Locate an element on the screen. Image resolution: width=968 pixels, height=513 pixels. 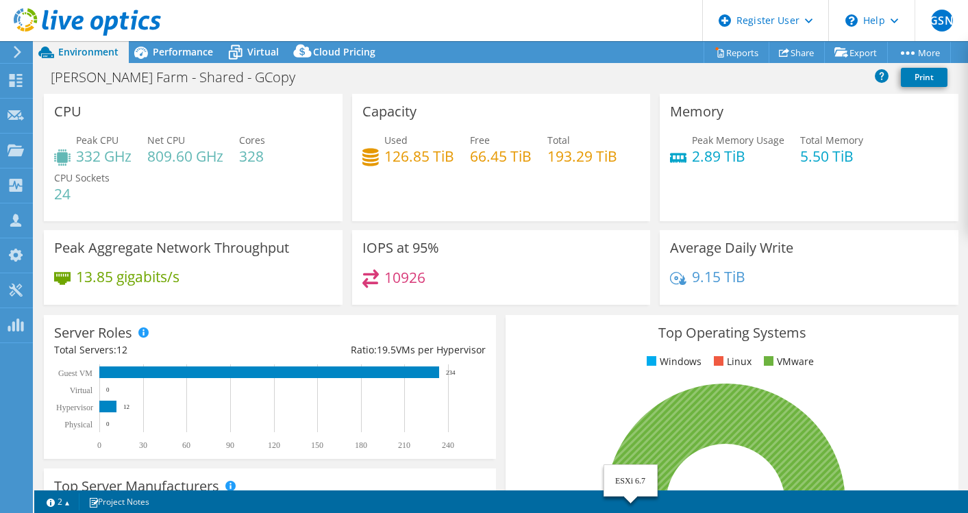
a: Share is located at coordinates (797, 52).